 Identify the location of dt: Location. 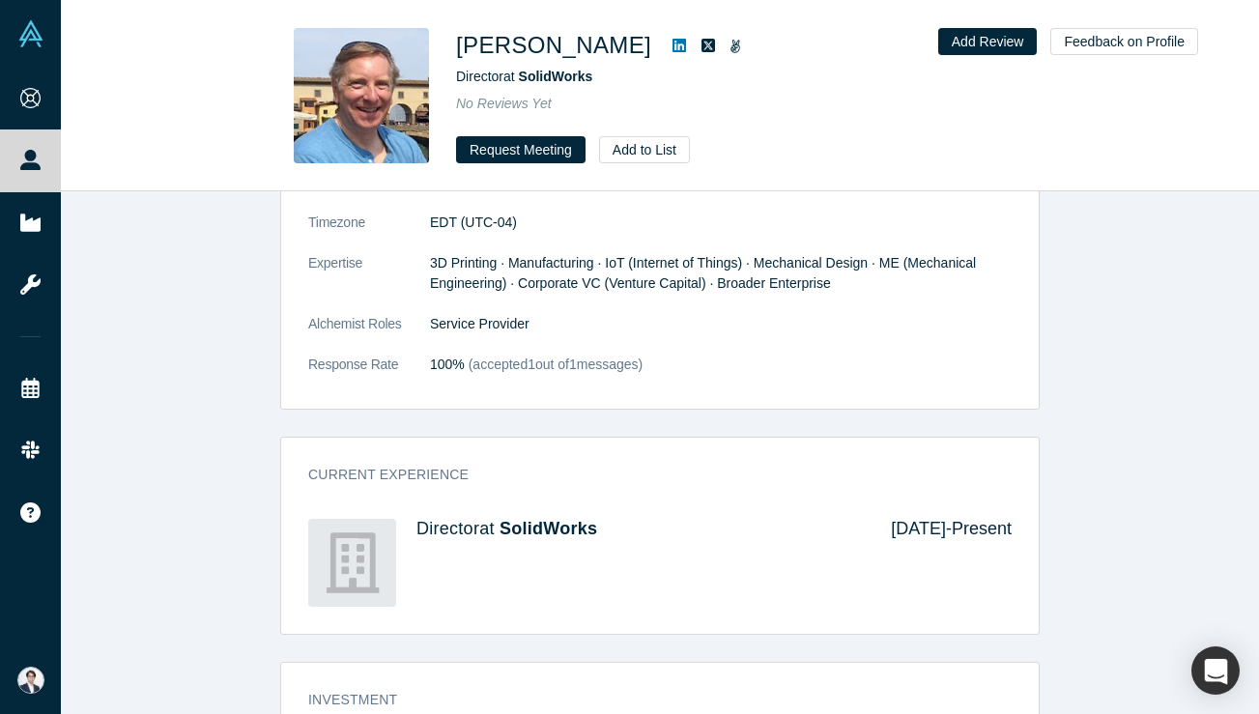
(369, 192).